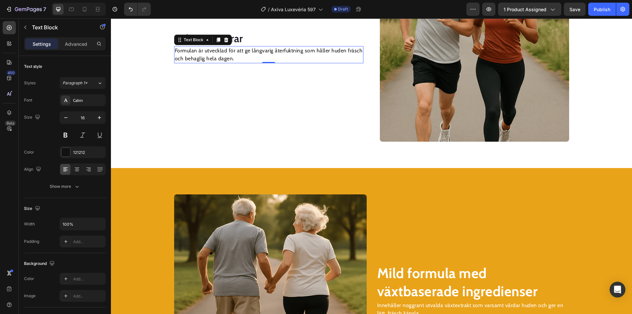 This screenshot has width=632, height=314. Describe the element at coordinates (530, 9) in the screenshot. I see `button: 1 product assigned` at that location.